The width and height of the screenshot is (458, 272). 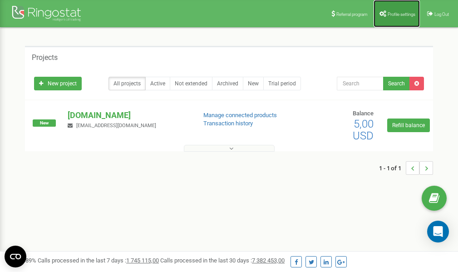 What do you see at coordinates (363, 130) in the screenshot?
I see `span: 5,00 USD` at bounding box center [363, 130].